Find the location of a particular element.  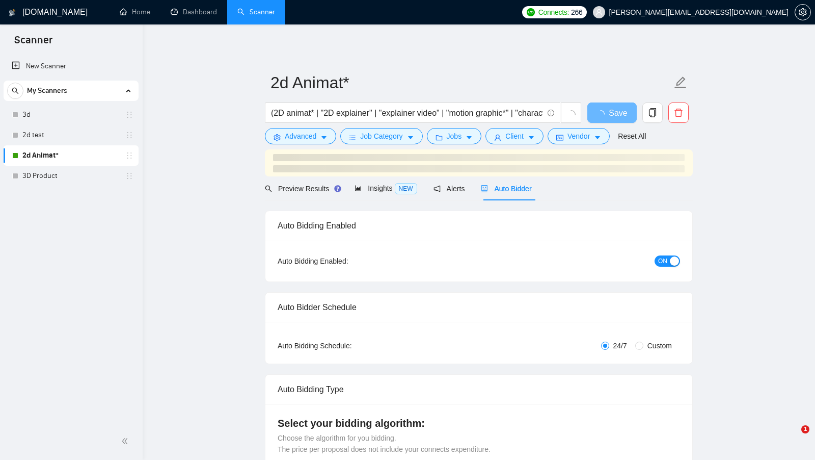

span: Advanced is located at coordinates (301, 136).